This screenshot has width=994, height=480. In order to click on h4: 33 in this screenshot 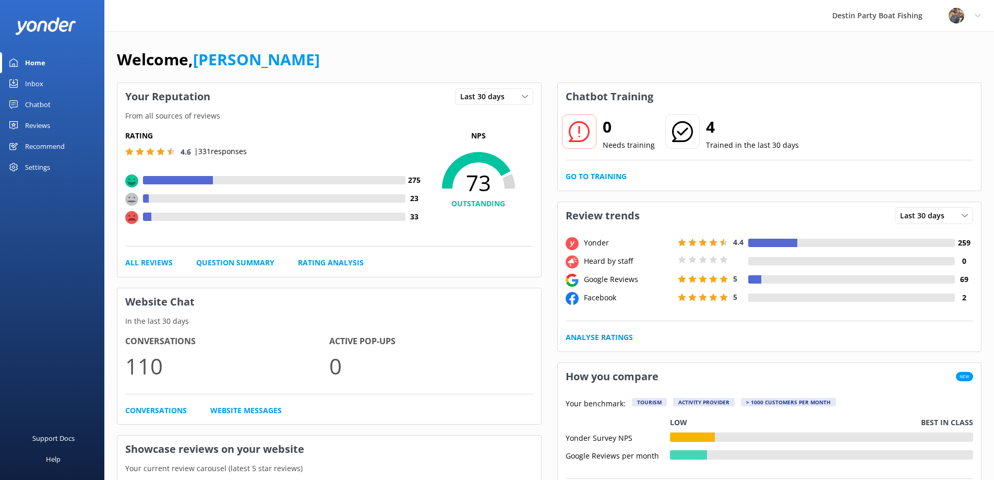, I will do `click(414, 217)`.